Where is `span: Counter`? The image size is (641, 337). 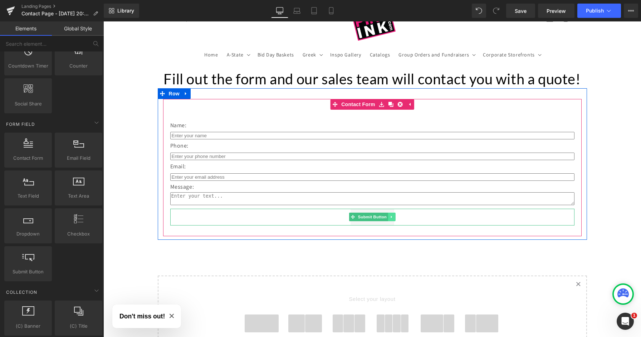 span: Counter is located at coordinates (78, 66).